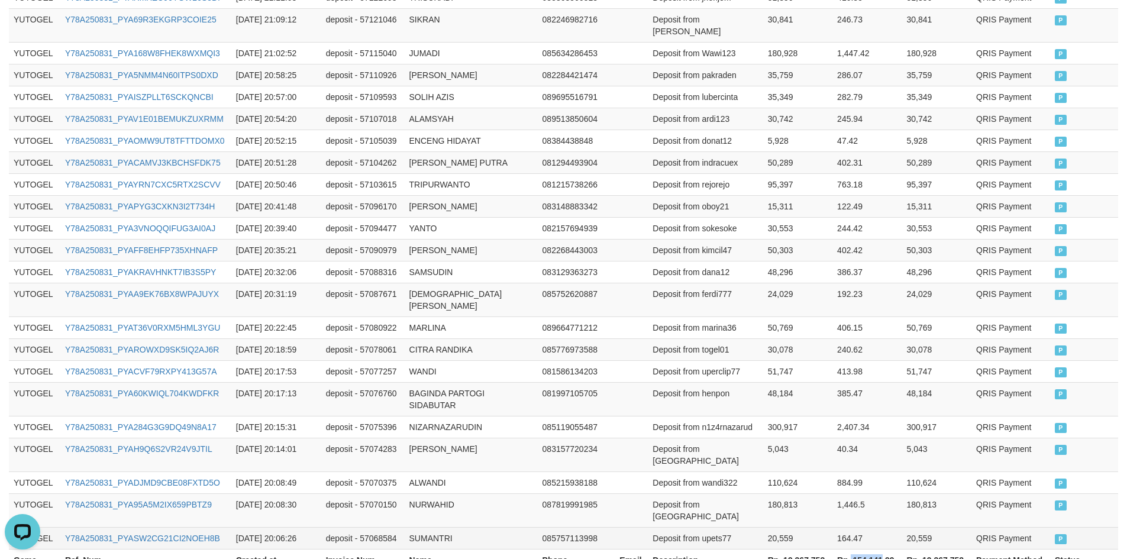 This screenshot has width=1127, height=559. I want to click on td: 083148883342, so click(576, 206).